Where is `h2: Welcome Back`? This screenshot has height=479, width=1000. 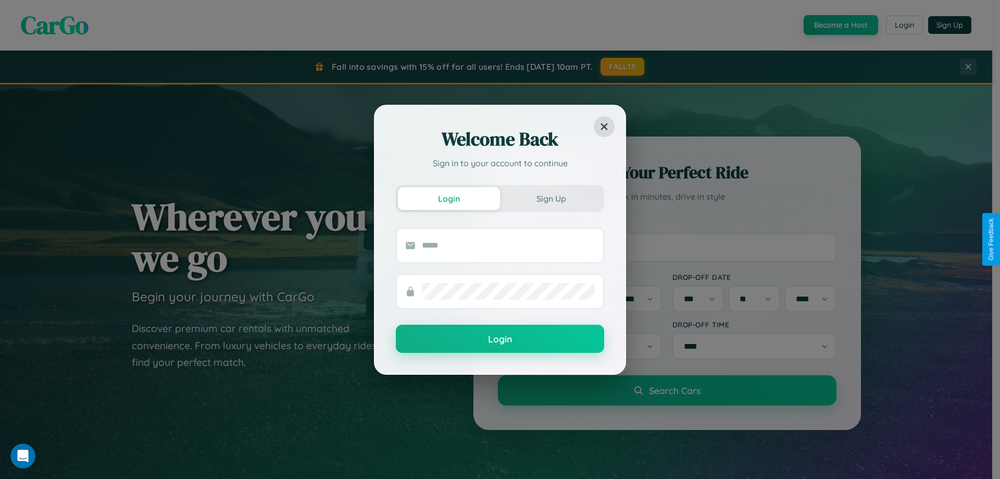
h2: Welcome Back is located at coordinates (500, 139).